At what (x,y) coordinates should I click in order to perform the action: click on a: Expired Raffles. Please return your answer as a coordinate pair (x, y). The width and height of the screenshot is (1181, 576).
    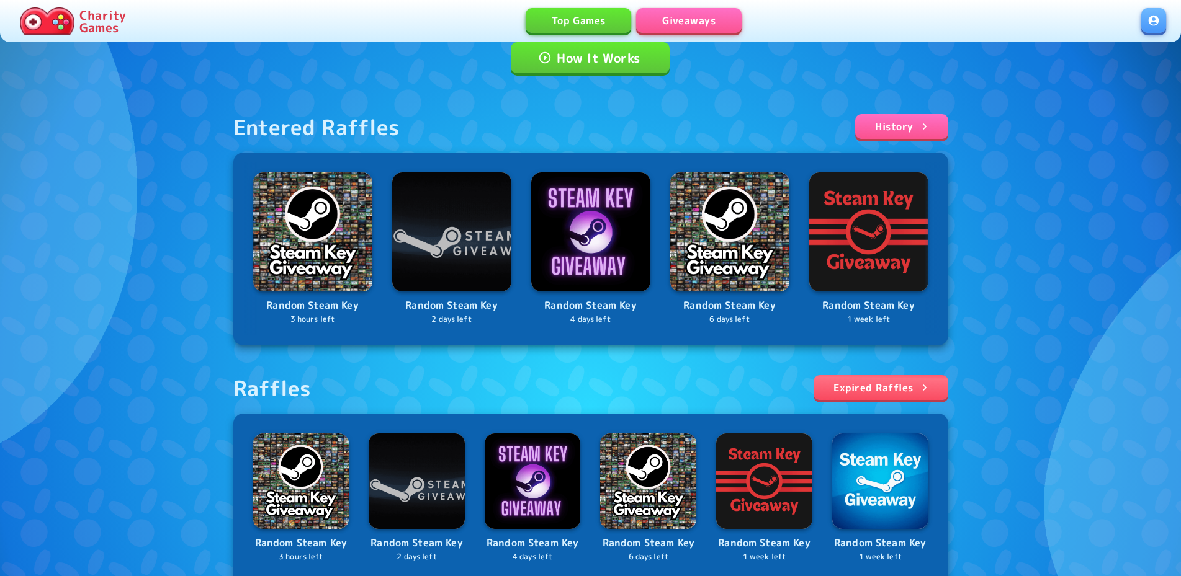
    Looking at the image, I should click on (881, 388).